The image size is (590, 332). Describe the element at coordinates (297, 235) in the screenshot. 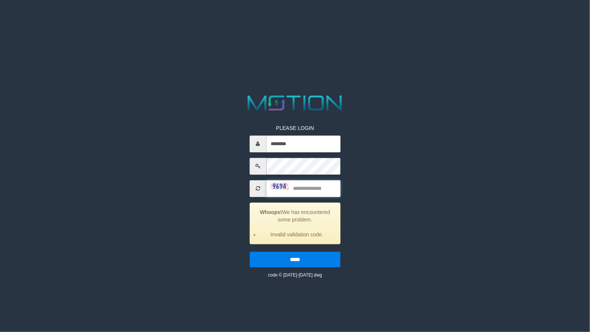

I see `li: Invalid validation code.` at that location.